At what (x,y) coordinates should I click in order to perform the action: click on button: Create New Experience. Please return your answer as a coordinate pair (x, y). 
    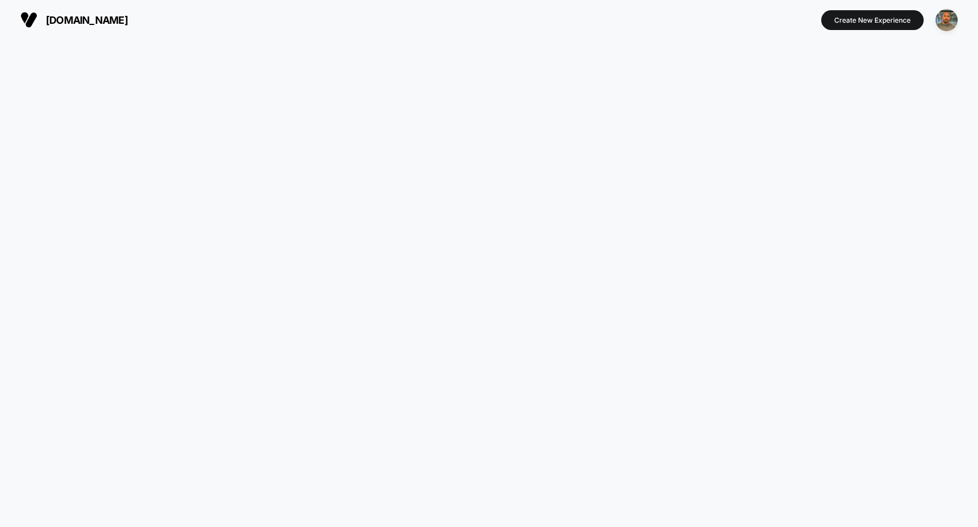
    Looking at the image, I should click on (872, 20).